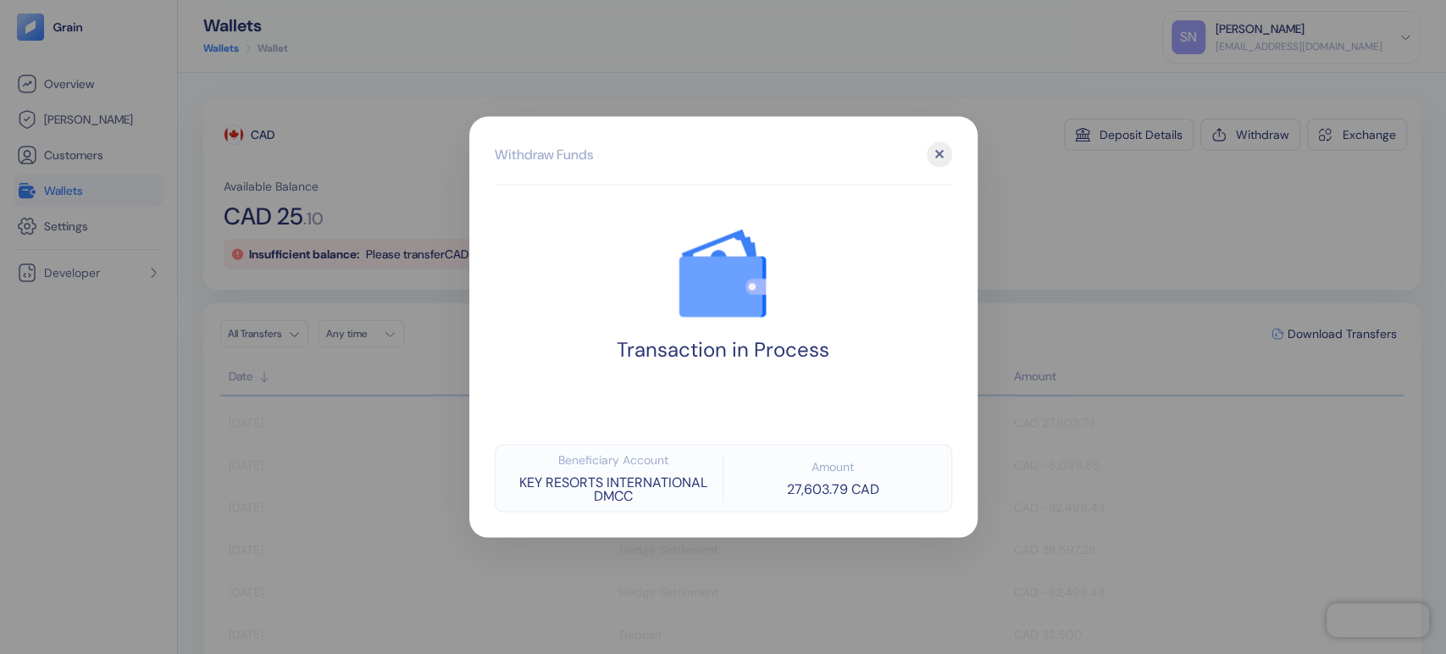  What do you see at coordinates (613, 490) in the screenshot?
I see `div: KEY RESORTS INTERNATIONAL DMCC` at bounding box center [613, 490].